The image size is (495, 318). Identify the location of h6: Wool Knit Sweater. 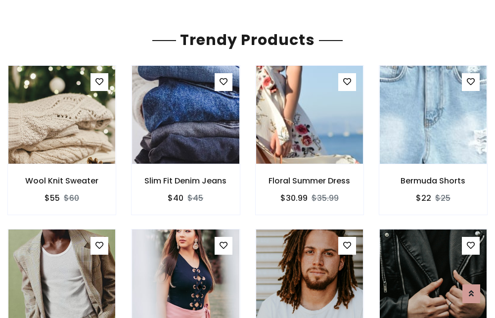
(62, 180).